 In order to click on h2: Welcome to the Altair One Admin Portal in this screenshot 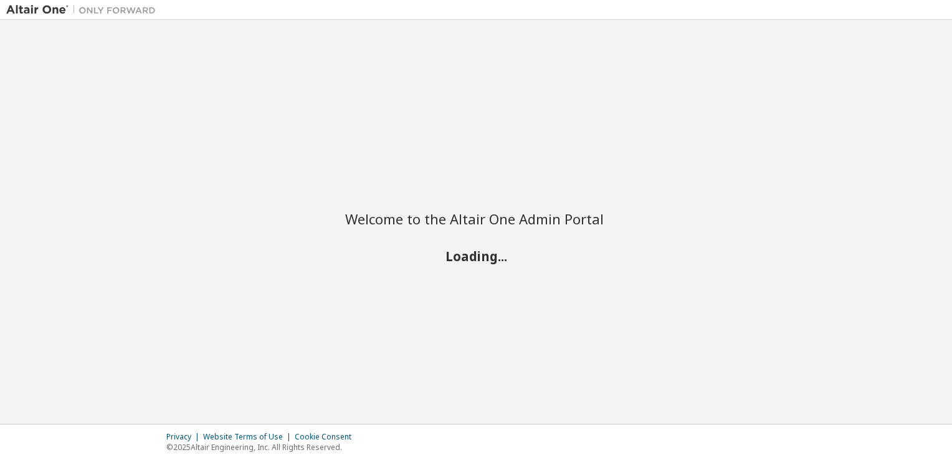, I will do `click(476, 219)`.